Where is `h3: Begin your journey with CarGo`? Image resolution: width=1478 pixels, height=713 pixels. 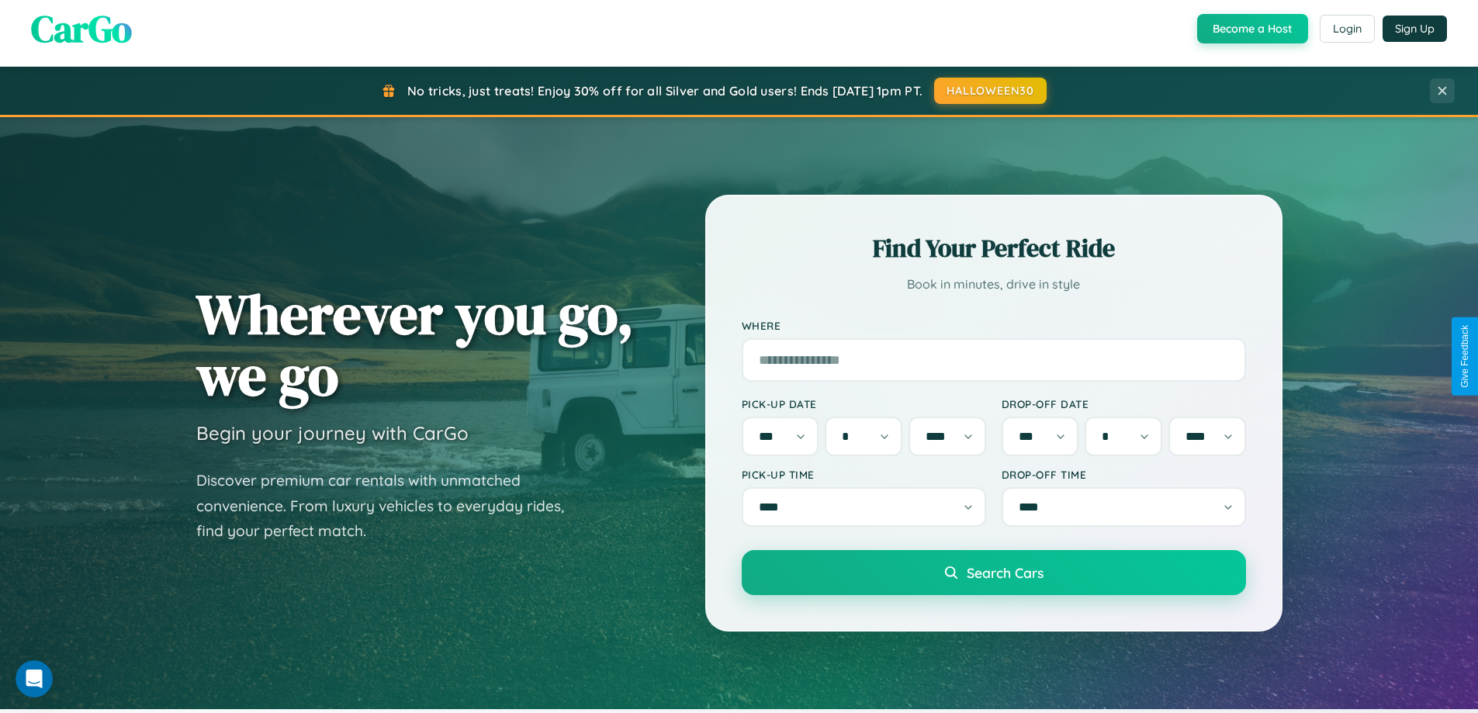
h3: Begin your journey with CarGo is located at coordinates (332, 433).